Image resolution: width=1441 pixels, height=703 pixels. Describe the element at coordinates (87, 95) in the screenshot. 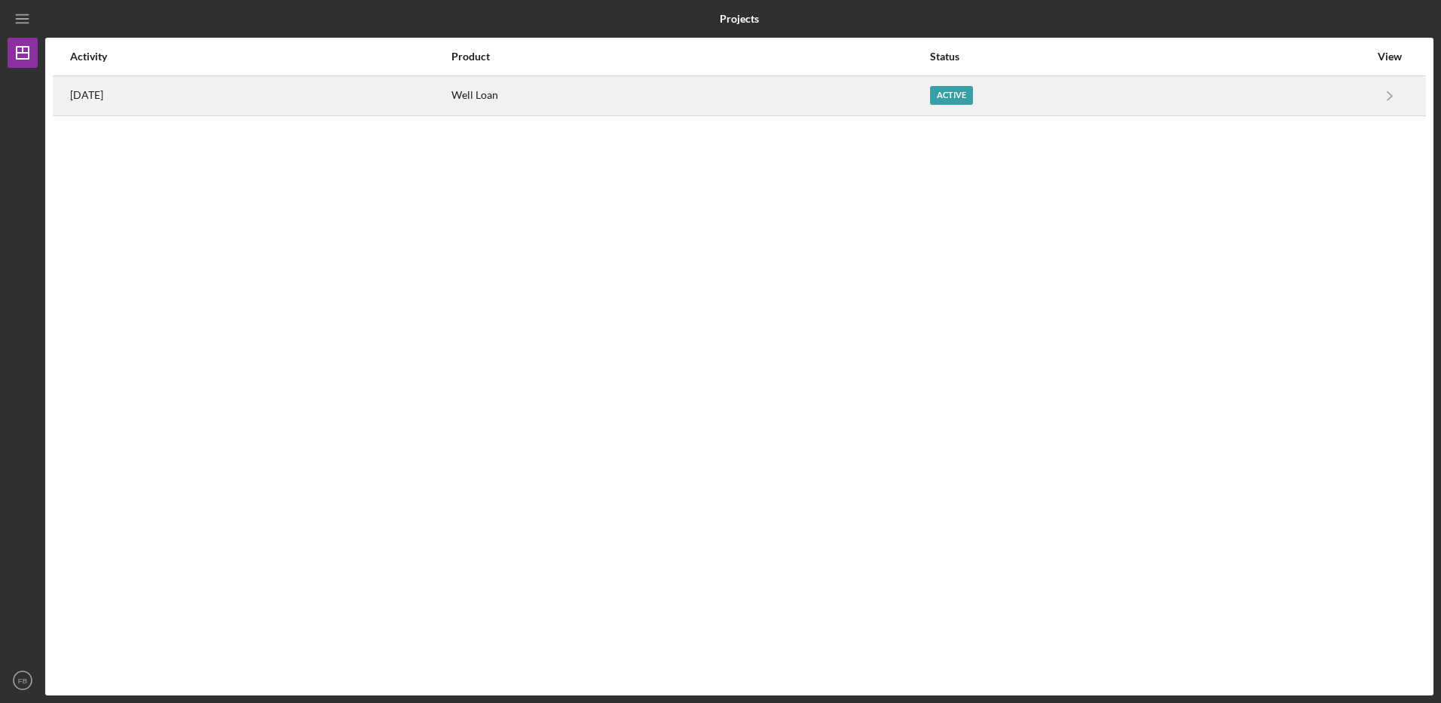

I see `time: 2025-08-14 00:57` at that location.